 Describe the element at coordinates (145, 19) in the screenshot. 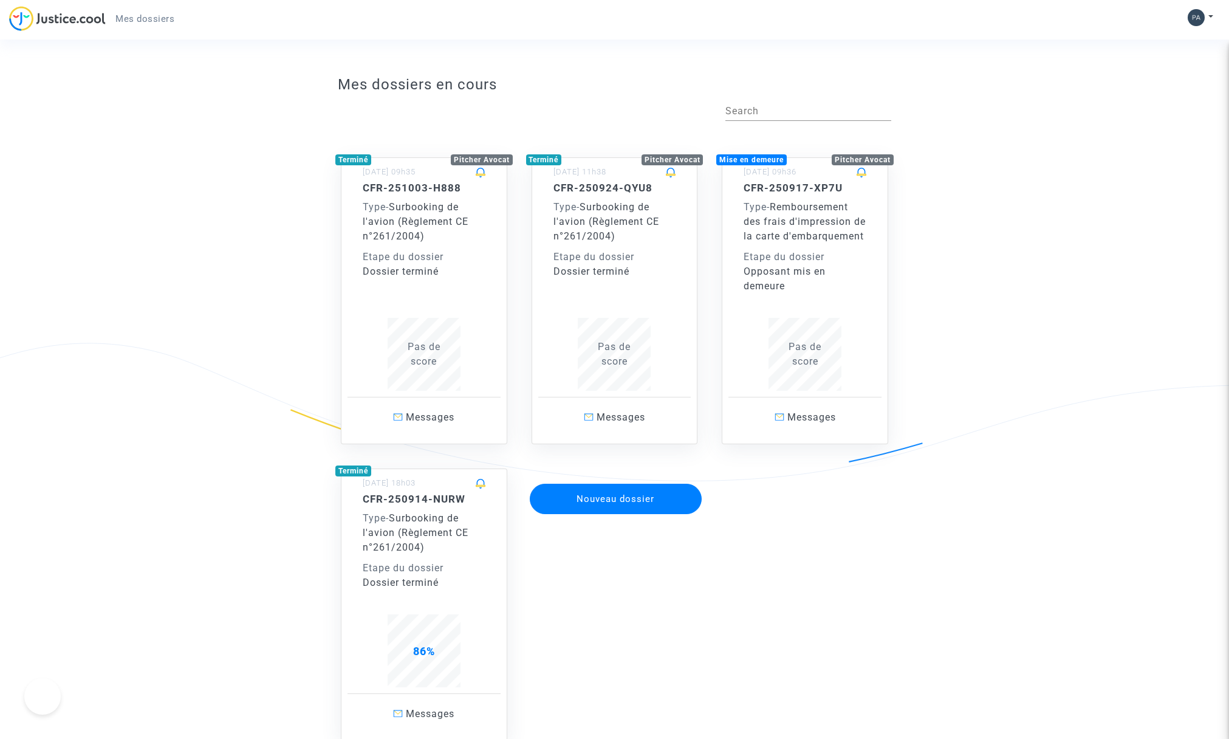

I see `span: Mes dossiers` at that location.